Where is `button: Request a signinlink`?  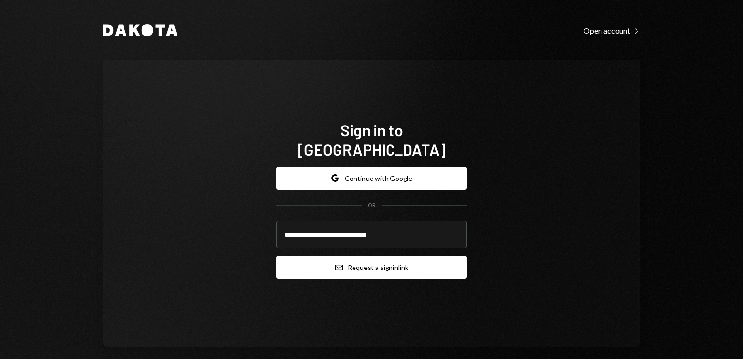 button: Request a signinlink is located at coordinates (371, 267).